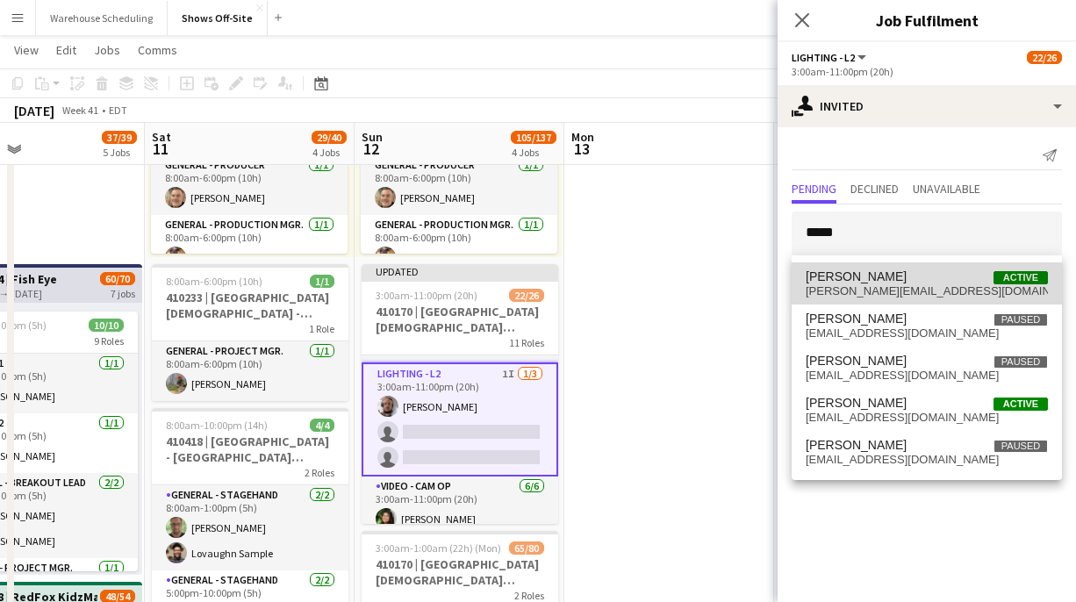  What do you see at coordinates (123, 292) in the screenshot?
I see `div: 7 jobs` at bounding box center [123, 292].